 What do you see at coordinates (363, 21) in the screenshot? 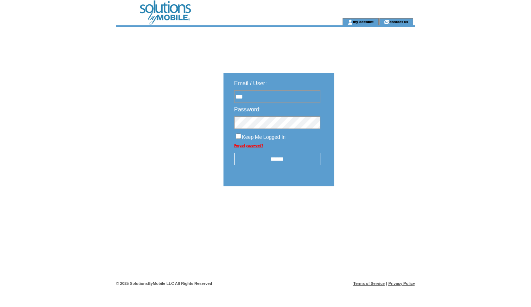
I see `a: my account` at bounding box center [363, 21].